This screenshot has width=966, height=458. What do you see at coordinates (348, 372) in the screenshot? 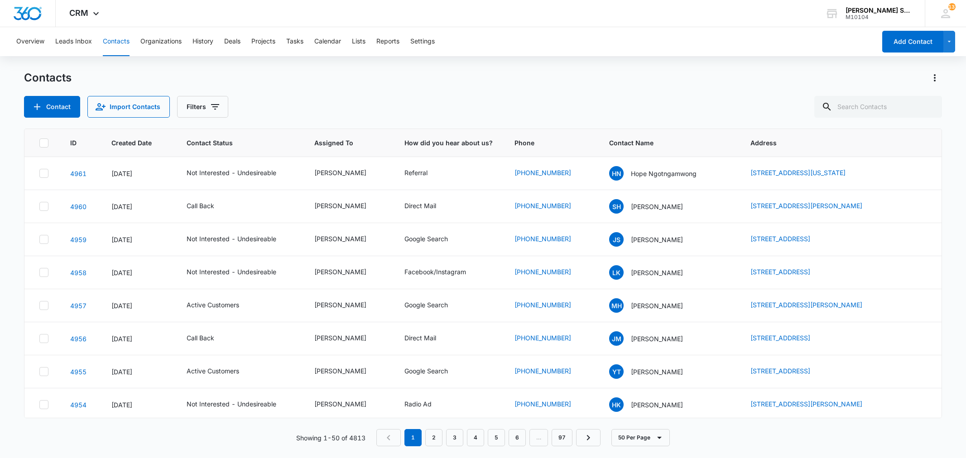
I see `div: Assigned To - Ted DiMayo - Select to Edit Field` at bounding box center [348, 372].